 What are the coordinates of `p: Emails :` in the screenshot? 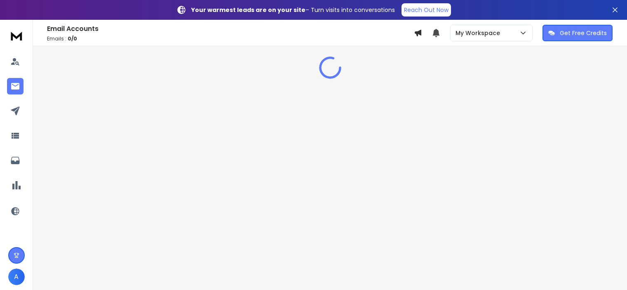 It's located at (230, 39).